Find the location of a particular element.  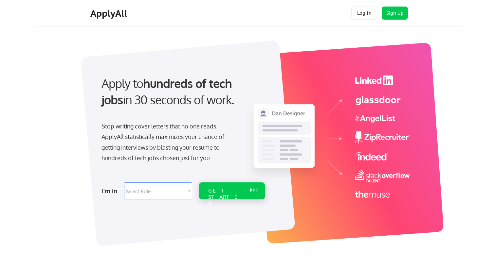

div: Apply to in 30 seconds of work. is located at coordinates (182, 92).